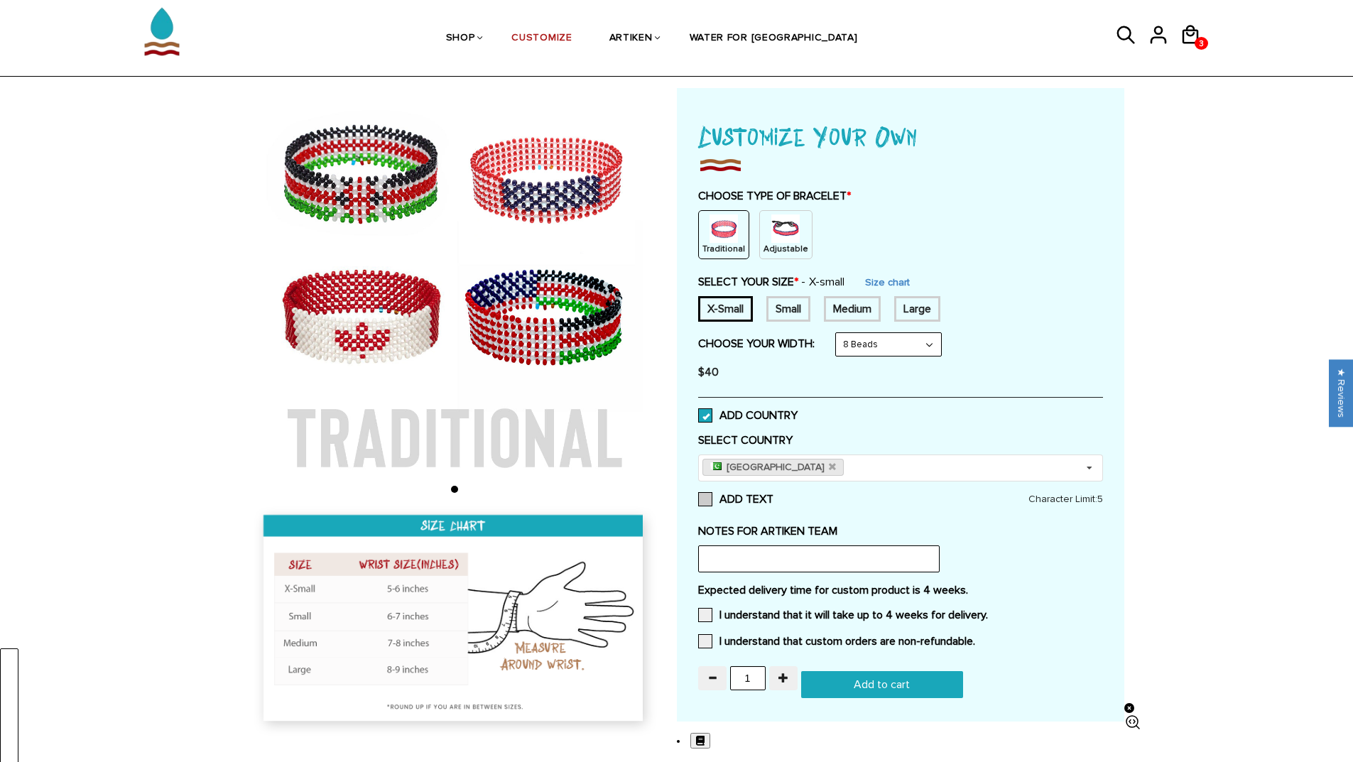 The height and width of the screenshot is (762, 1353). What do you see at coordinates (900, 136) in the screenshot?
I see `h1: Customize Your Own` at bounding box center [900, 136].